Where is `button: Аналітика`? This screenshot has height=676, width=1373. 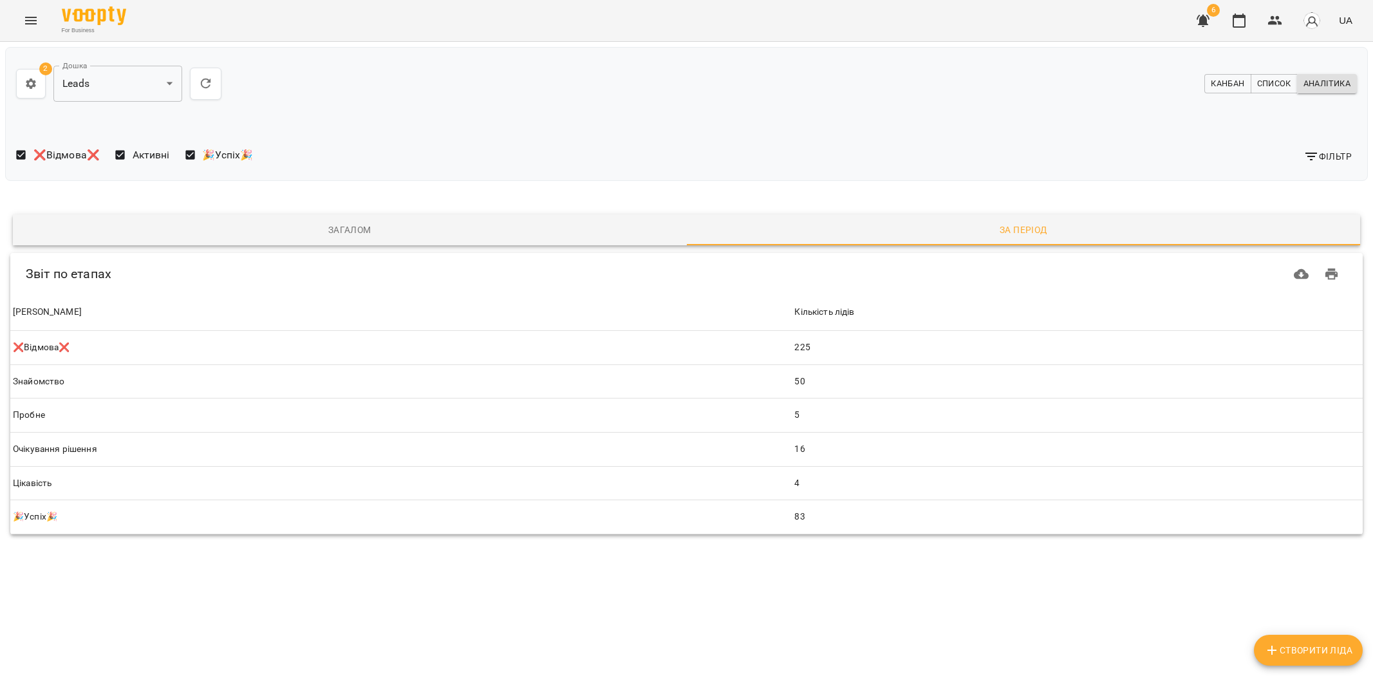 button: Аналітика is located at coordinates (1326, 84).